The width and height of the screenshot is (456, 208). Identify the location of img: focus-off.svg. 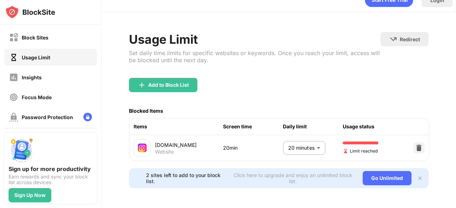
(14, 97).